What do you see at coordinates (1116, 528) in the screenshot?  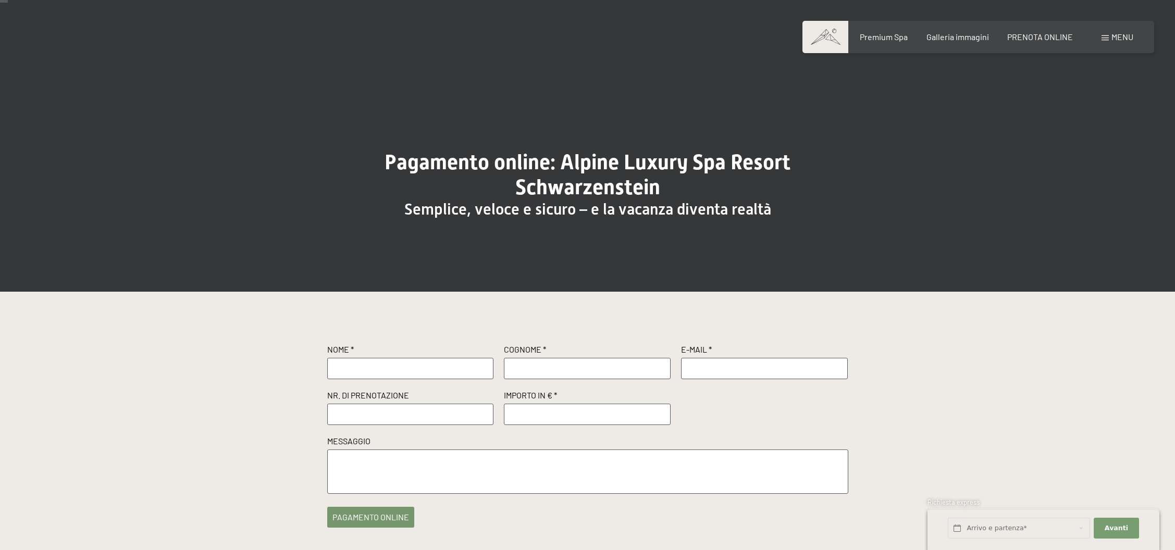 I see `button: Avanti` at bounding box center [1116, 528].